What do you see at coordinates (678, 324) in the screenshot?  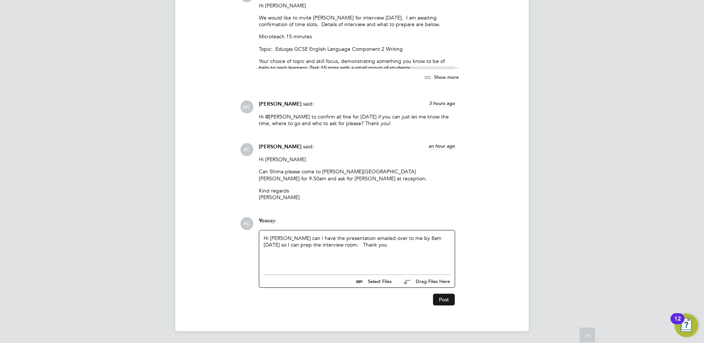 I see `div: 12` at bounding box center [678, 324].